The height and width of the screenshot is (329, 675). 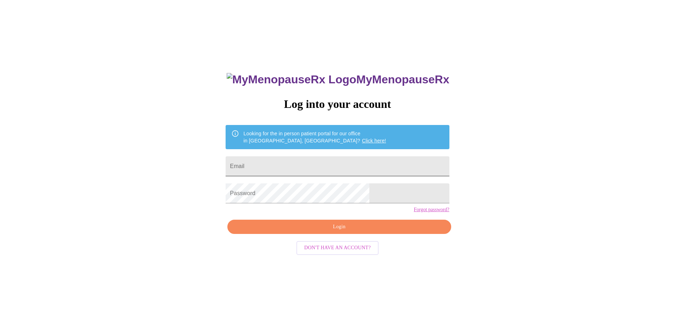 I want to click on h3: MyMenopauseRx, so click(x=338, y=79).